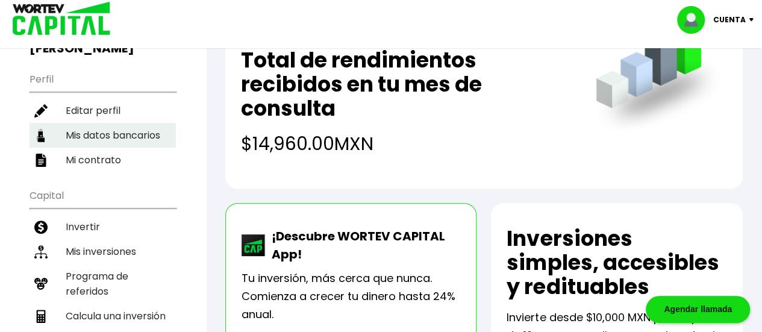  Describe the element at coordinates (730, 20) in the screenshot. I see `p: Cuenta` at that location.